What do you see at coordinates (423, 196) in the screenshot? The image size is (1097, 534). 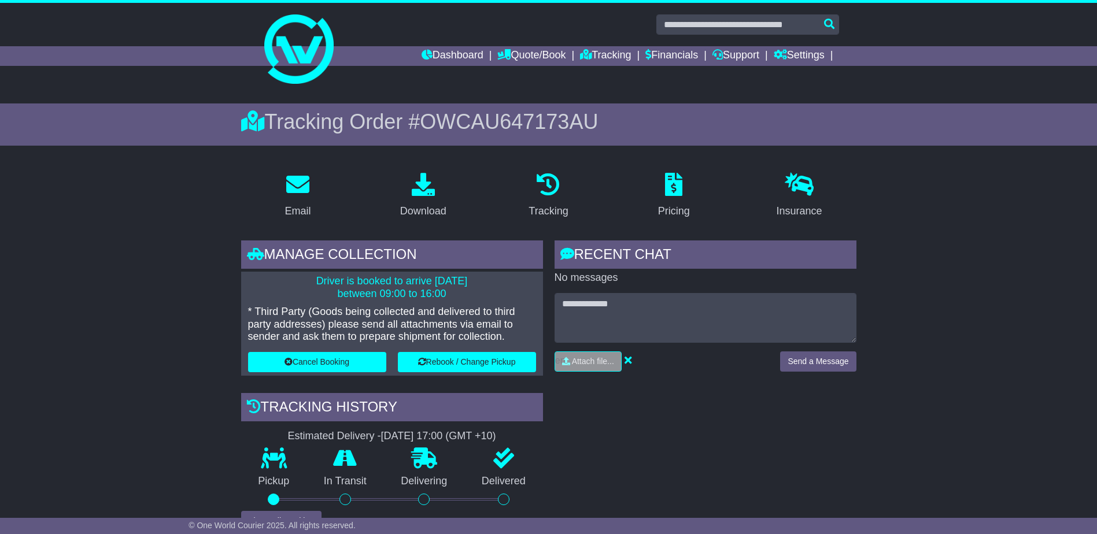 I see `a: Download` at bounding box center [423, 196].